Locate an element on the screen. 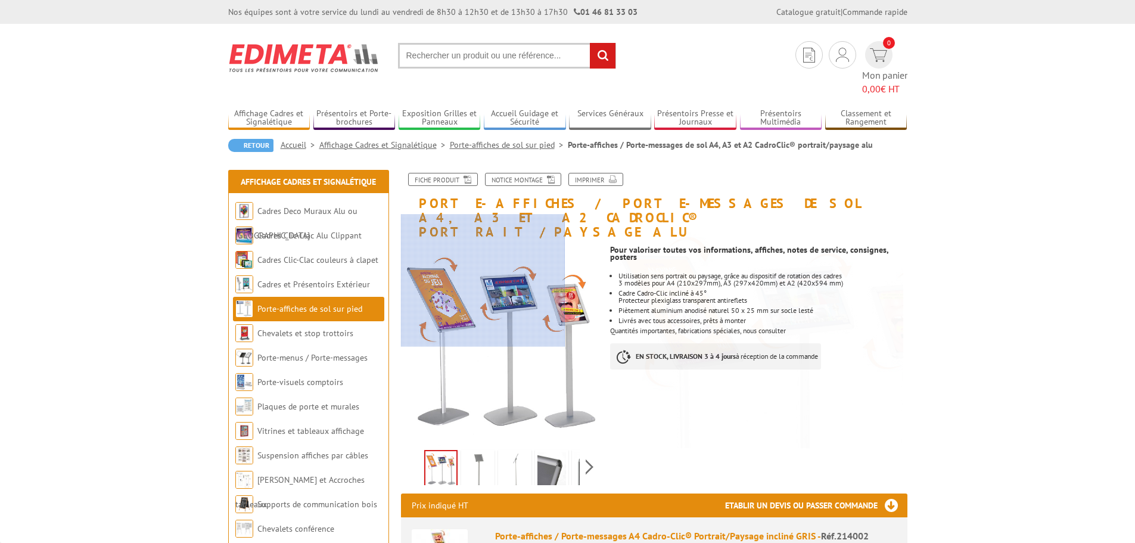 The height and width of the screenshot is (543, 1135). a: Cadres Clic-Clac Alu Clippant is located at coordinates (309, 235).